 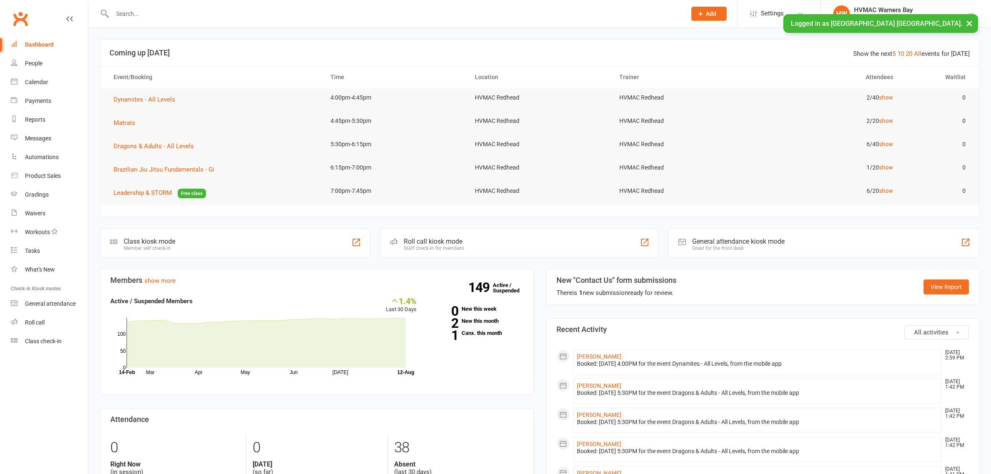 I want to click on div: Payments, so click(x=38, y=101).